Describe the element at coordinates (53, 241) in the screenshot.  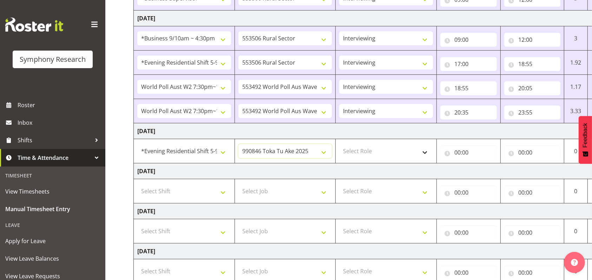
I see `a: Apply for Leave` at that location.